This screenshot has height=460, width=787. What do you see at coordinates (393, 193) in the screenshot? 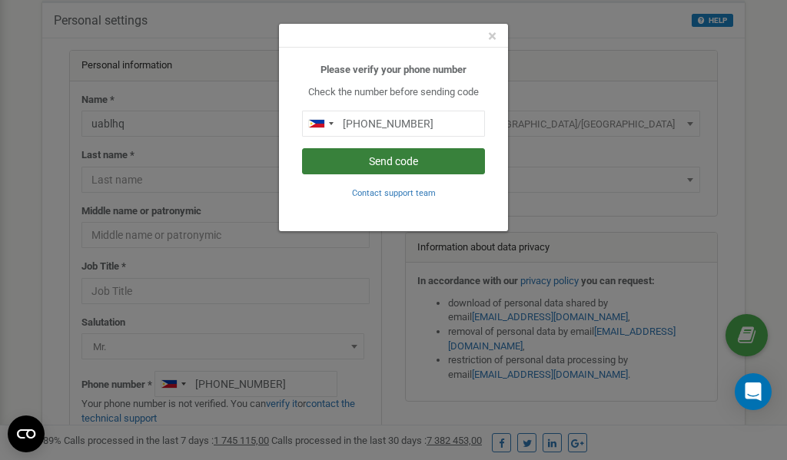
I see `small: Contact support team` at bounding box center [393, 193].